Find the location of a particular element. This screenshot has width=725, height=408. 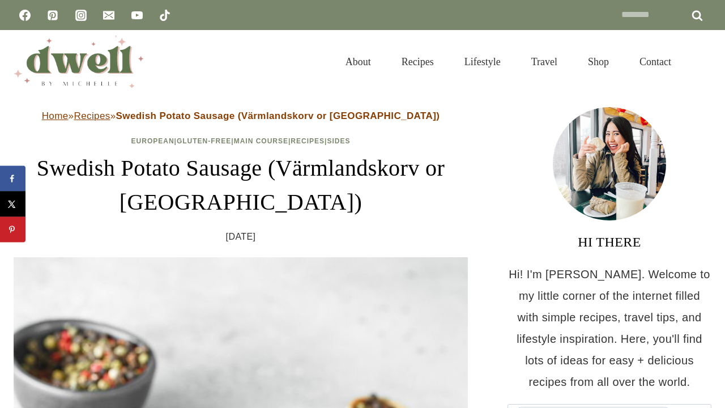

a: Instagram is located at coordinates (81, 15).